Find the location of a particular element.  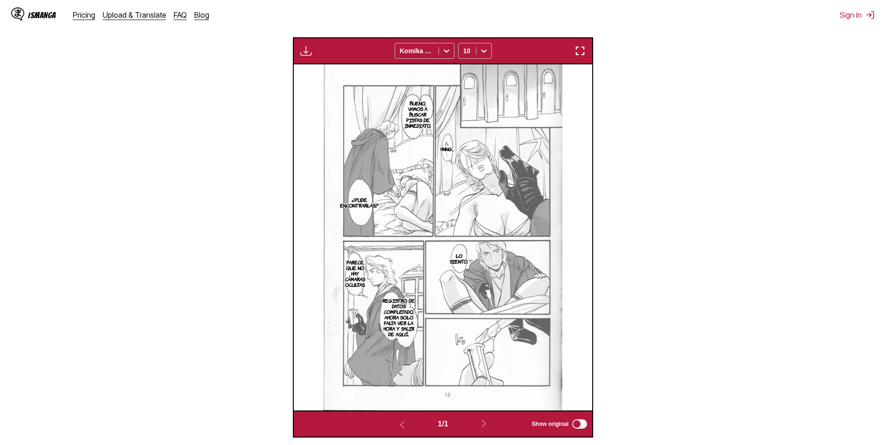

img: Sign out is located at coordinates (870, 15).